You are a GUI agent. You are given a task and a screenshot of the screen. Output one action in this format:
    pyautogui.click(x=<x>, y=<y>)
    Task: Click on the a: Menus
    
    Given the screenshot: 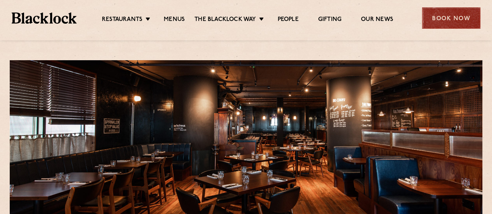 What is the action you would take?
    pyautogui.click(x=174, y=20)
    